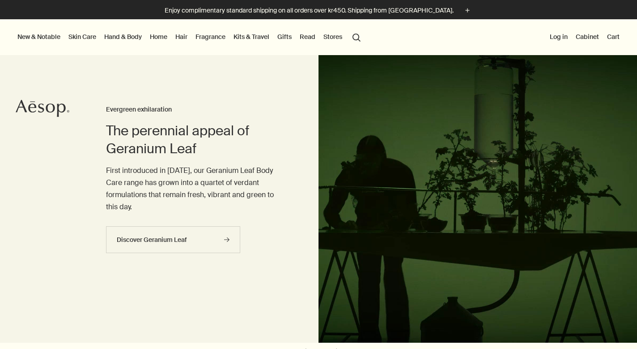 The width and height of the screenshot is (637, 349). Describe the element at coordinates (285, 37) in the screenshot. I see `a: Gifts` at that location.